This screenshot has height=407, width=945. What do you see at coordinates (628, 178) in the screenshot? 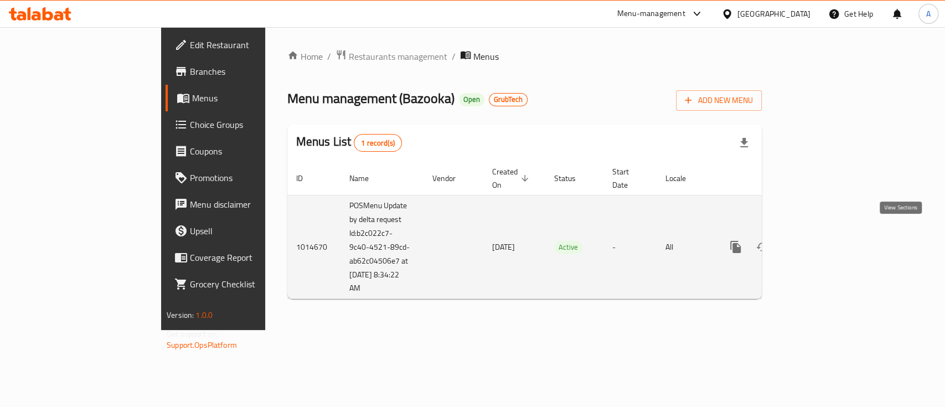
I see `span: Start Date` at bounding box center [628, 178].